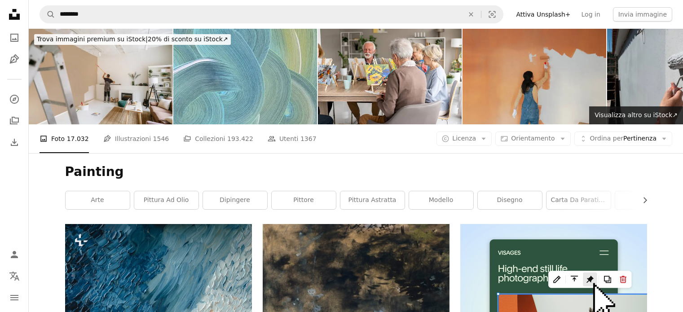 The width and height of the screenshot is (683, 312). What do you see at coordinates (235, 200) in the screenshot?
I see `a: dipingere` at bounding box center [235, 200].